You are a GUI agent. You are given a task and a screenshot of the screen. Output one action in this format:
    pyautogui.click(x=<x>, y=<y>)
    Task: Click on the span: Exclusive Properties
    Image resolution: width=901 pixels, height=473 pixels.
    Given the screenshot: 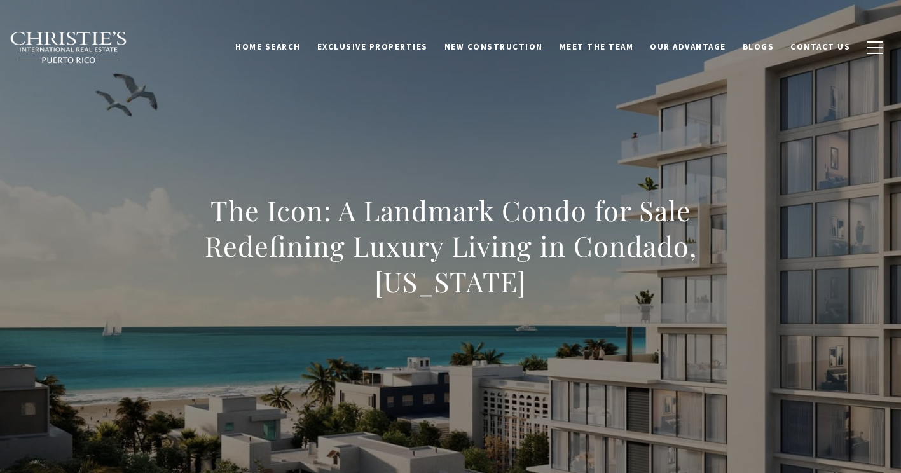 What is the action you would take?
    pyautogui.click(x=373, y=46)
    